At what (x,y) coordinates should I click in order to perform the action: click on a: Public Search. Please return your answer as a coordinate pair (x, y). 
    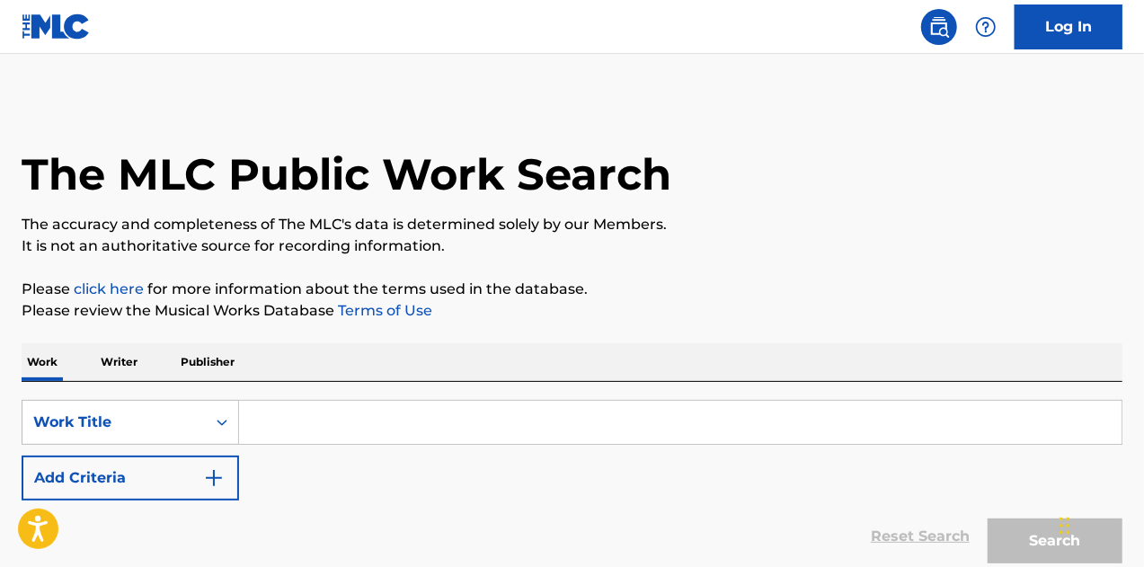
    Looking at the image, I should click on (939, 27).